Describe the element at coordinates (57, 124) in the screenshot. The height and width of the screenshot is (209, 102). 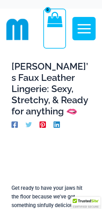
I see `a: Linkedin` at that location.